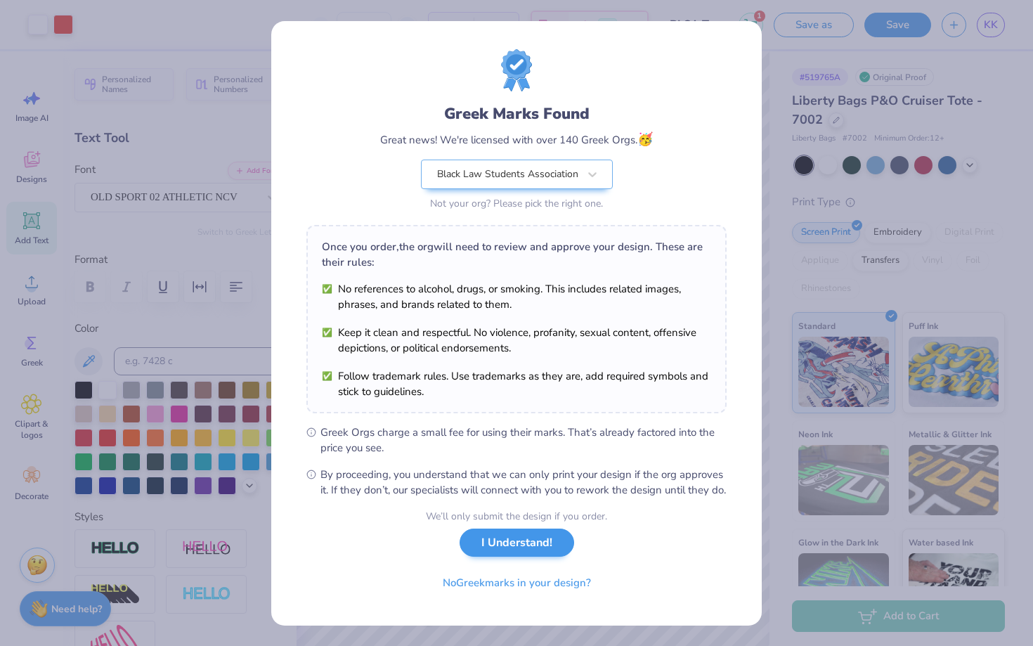 Image resolution: width=1033 pixels, height=646 pixels. I want to click on img: License badge, so click(517, 70).